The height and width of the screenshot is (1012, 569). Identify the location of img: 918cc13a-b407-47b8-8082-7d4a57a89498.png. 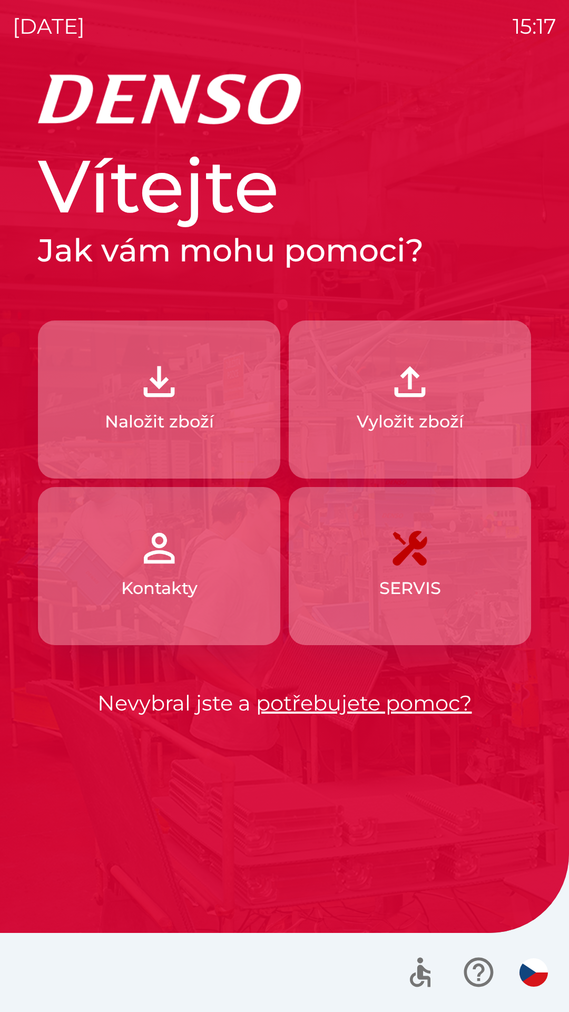
(159, 381).